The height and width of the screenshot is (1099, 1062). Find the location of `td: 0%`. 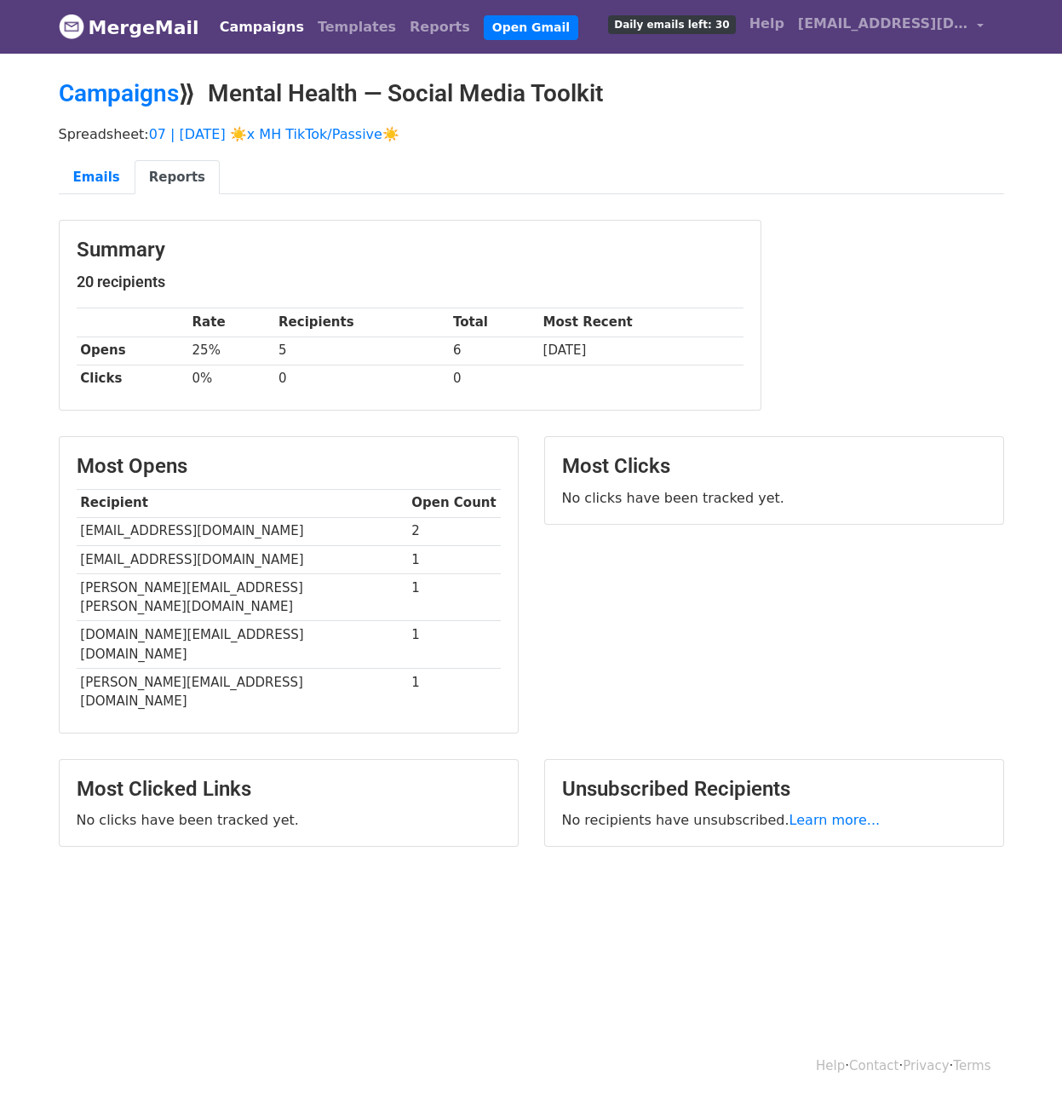

td: 0% is located at coordinates (232, 378).